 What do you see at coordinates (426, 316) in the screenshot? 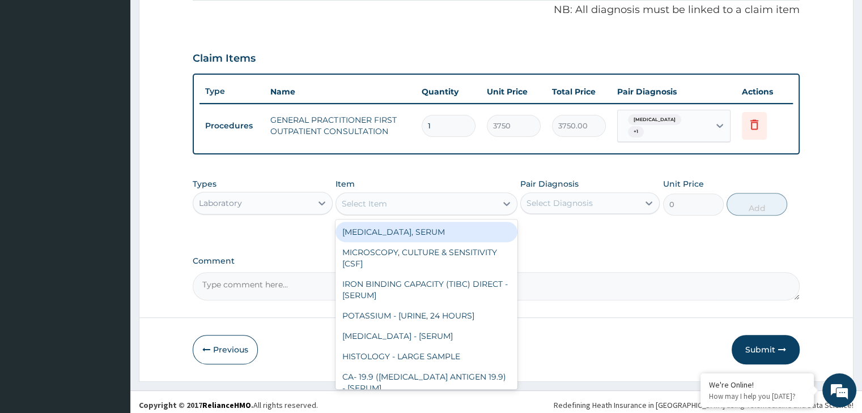
I see `div: POTASSIUM - [URINE, 24 HOURS]` at bounding box center [426, 316].